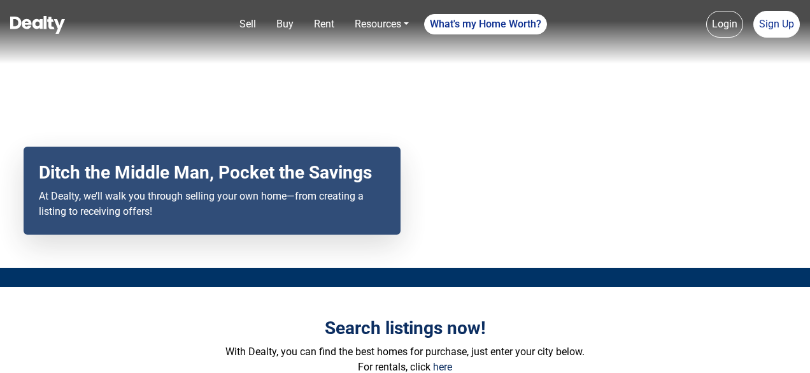 Image resolution: width=810 pixels, height=373 pixels. What do you see at coordinates (777, 24) in the screenshot?
I see `a: Sign Up` at bounding box center [777, 24].